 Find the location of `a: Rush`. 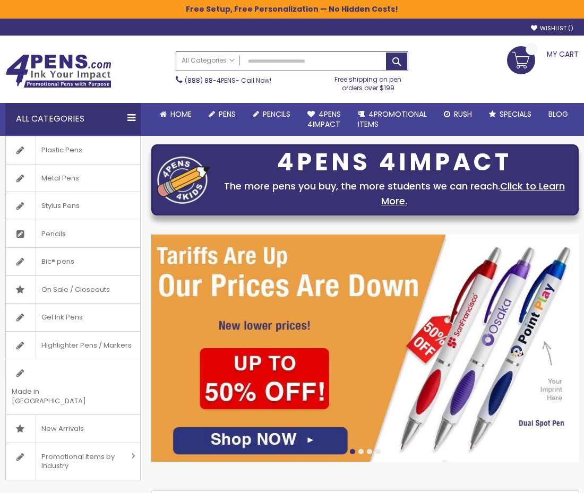

a: Rush is located at coordinates (458, 114).